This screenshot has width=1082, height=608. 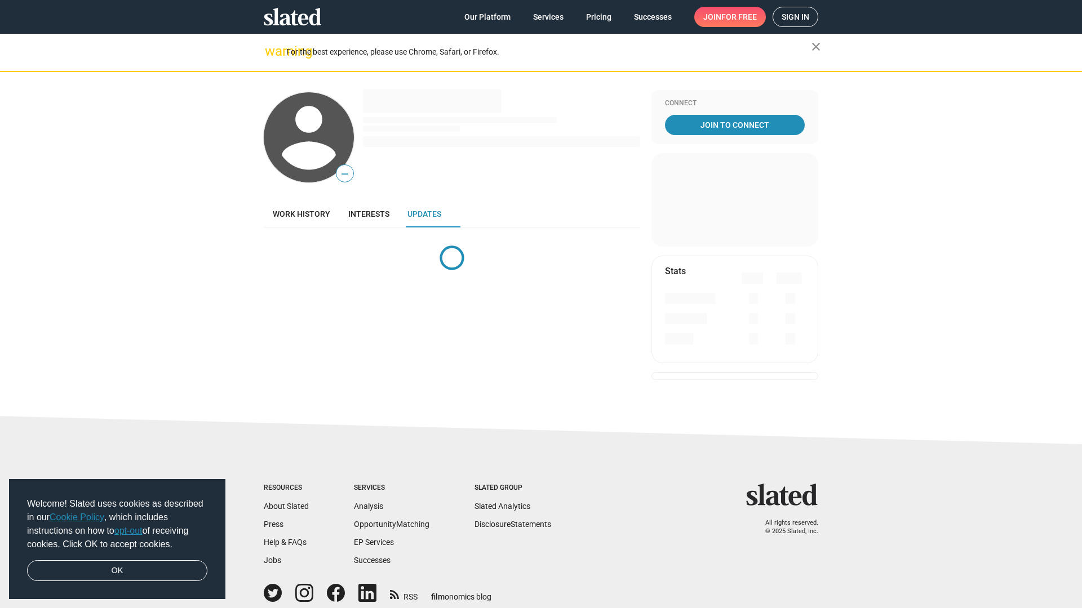 I want to click on span: Interests, so click(x=368, y=214).